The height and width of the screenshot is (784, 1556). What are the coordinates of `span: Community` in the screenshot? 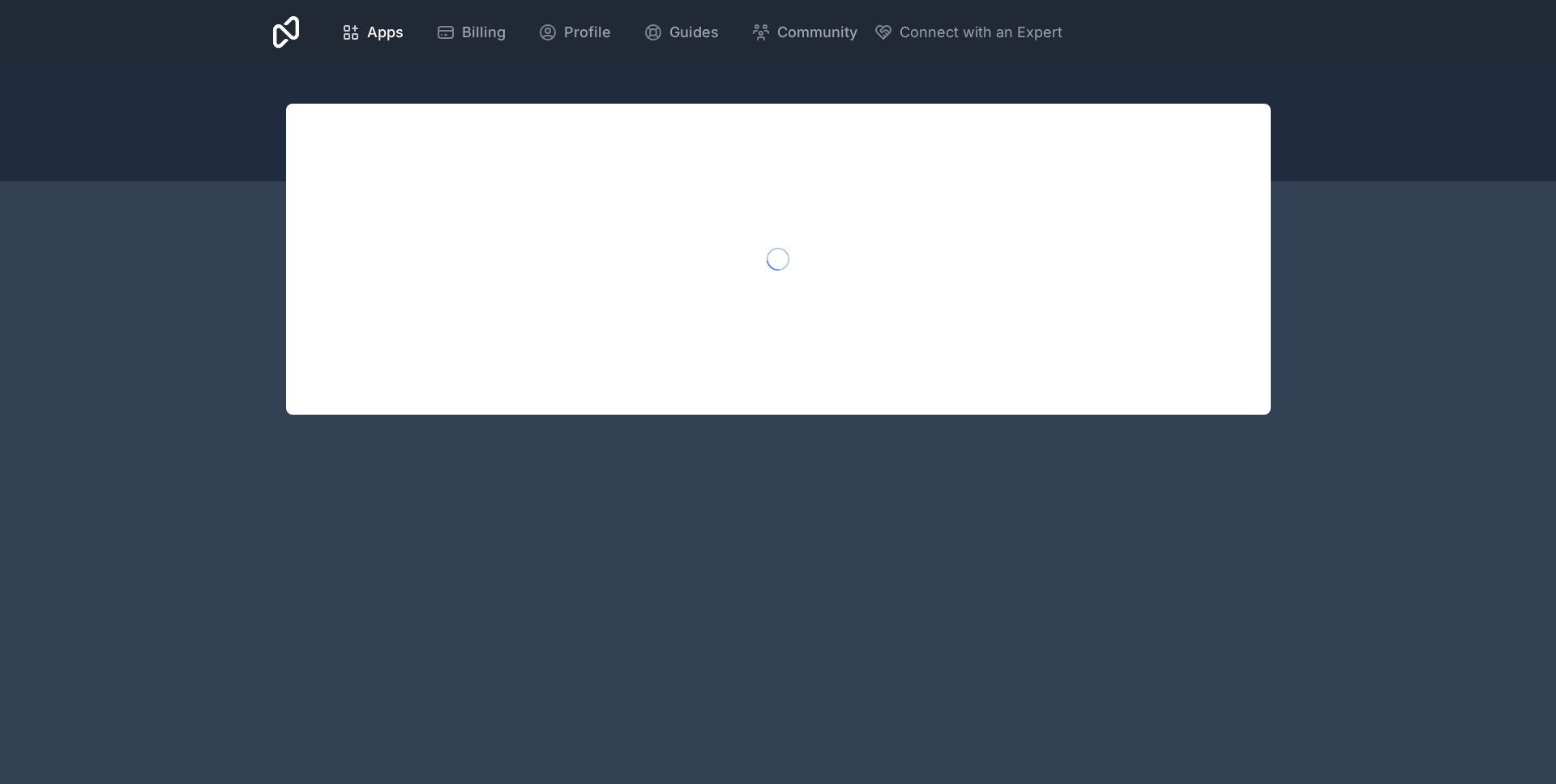 It's located at (817, 32).